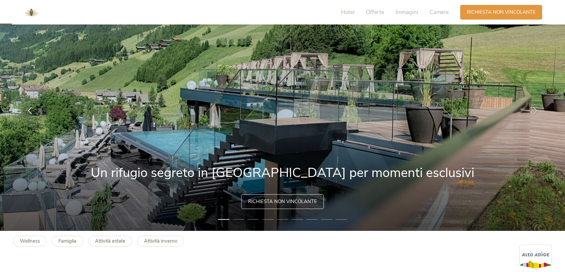 This screenshot has height=272, width=565. Describe the element at coordinates (407, 12) in the screenshot. I see `span: Immagini` at that location.